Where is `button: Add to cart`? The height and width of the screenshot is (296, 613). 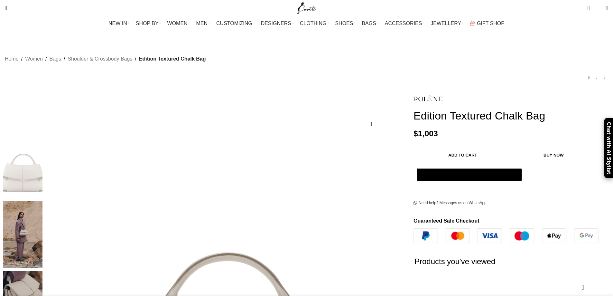
button: Add to cart is located at coordinates (463, 155).